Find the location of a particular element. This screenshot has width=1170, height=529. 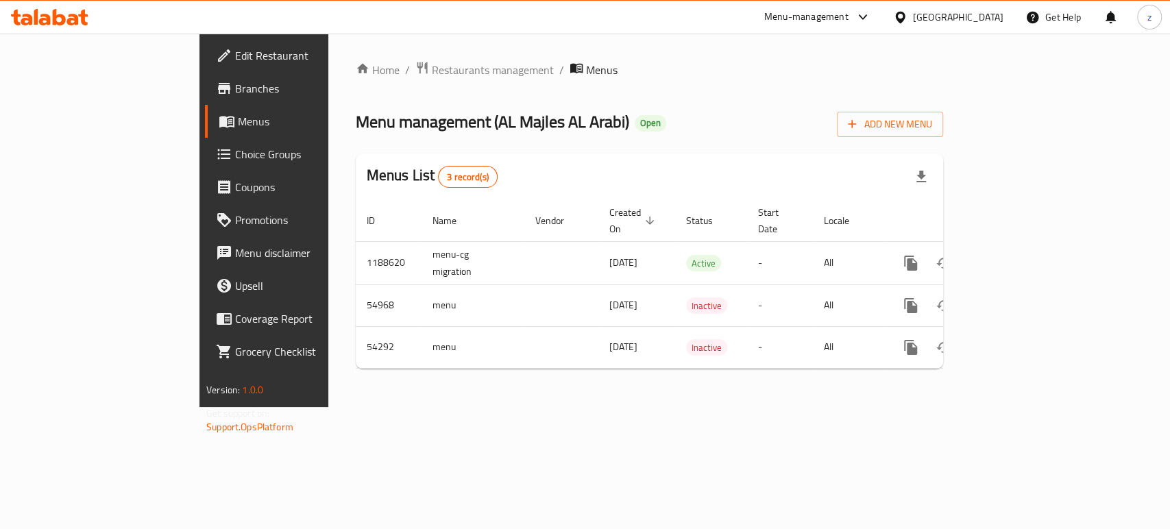

span: Branches is located at coordinates (309, 88).